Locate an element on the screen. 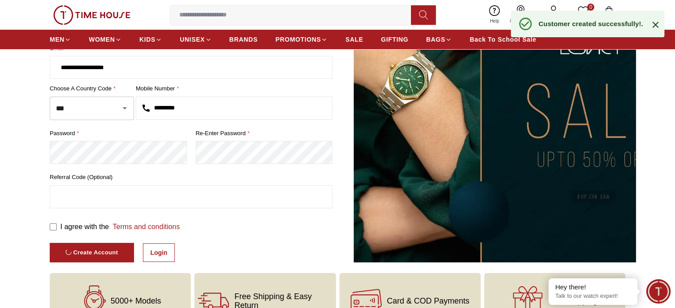  a: KIDS is located at coordinates (150, 39).